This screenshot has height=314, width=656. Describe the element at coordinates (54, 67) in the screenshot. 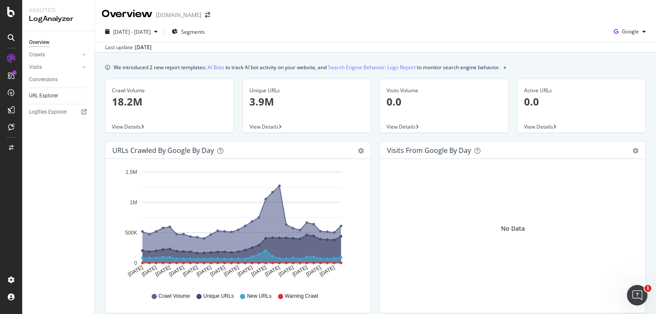

I see `a: Visits` at that location.